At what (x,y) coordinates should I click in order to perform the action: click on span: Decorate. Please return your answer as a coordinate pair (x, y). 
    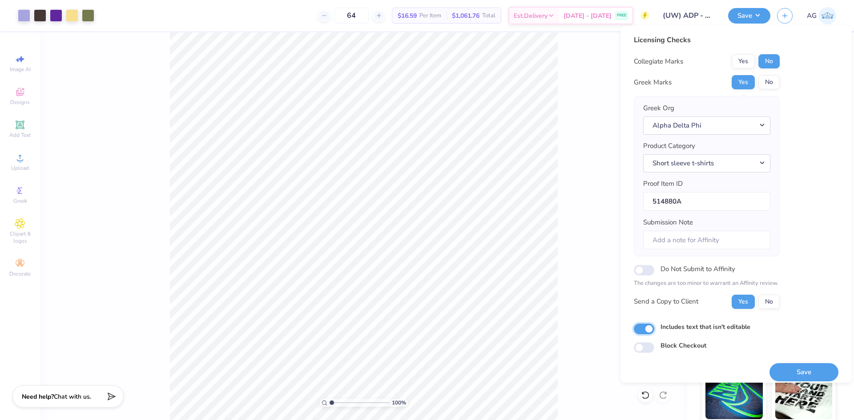
    Looking at the image, I should click on (20, 274).